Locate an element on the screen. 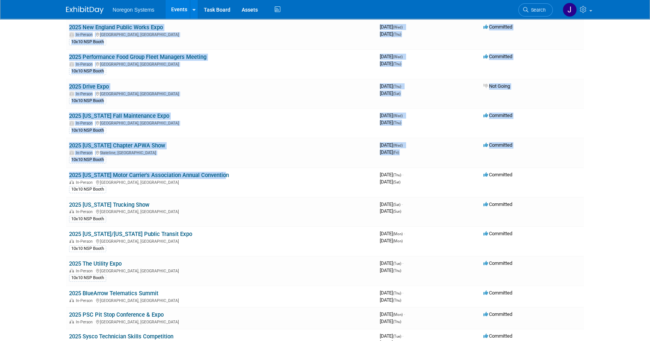  a: 2025 The Utility Expo is located at coordinates (95, 264).